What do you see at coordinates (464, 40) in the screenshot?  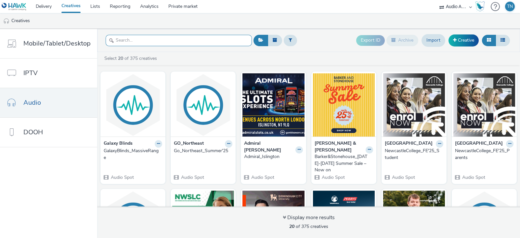 I see `a: Creative` at bounding box center [464, 40].